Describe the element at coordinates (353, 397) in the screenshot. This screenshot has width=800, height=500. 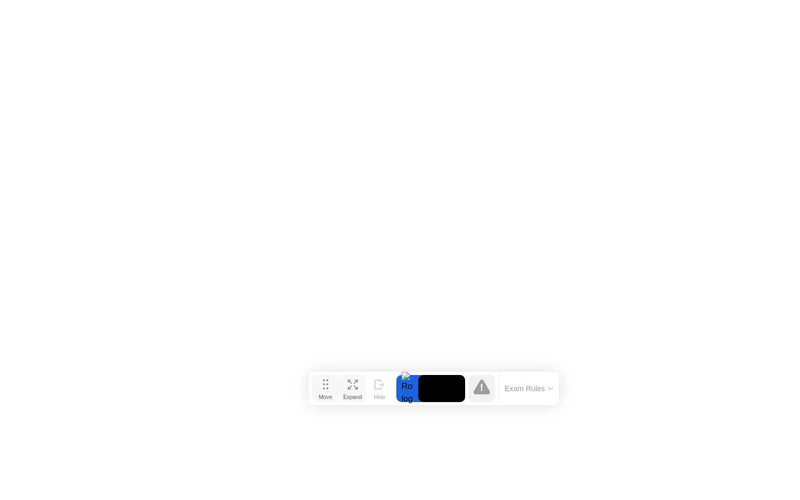
I see `div: Expand` at that location.